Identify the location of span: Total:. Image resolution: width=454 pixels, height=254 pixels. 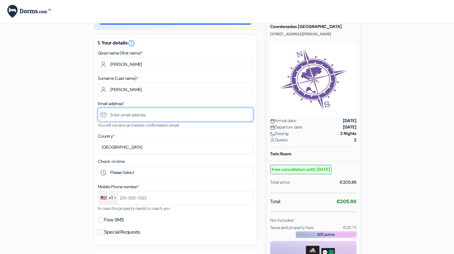
(275, 202).